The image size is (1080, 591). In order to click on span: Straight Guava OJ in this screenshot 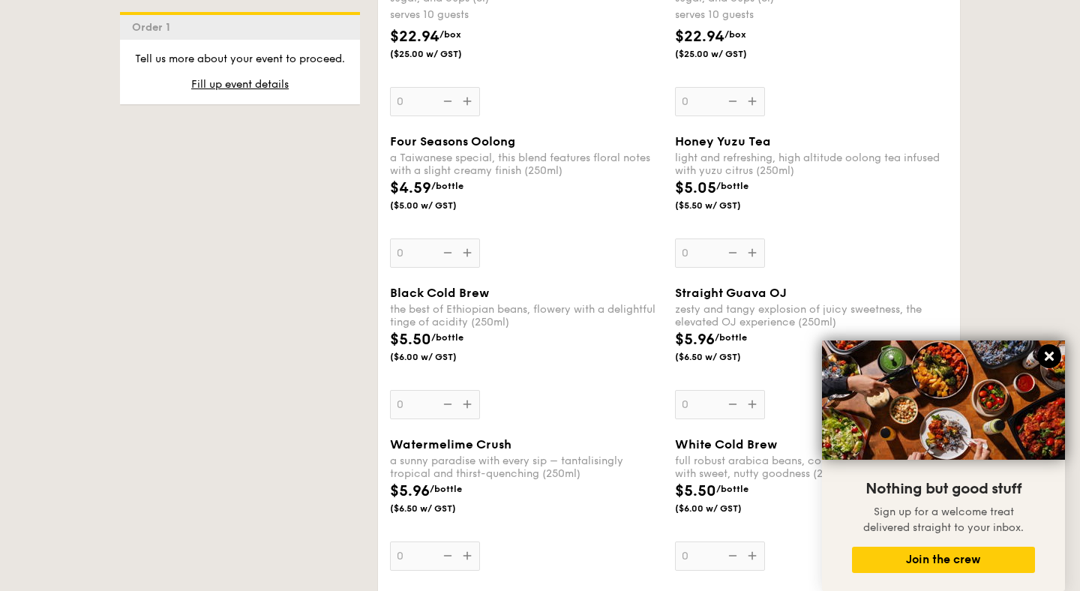, I will do `click(731, 293)`.